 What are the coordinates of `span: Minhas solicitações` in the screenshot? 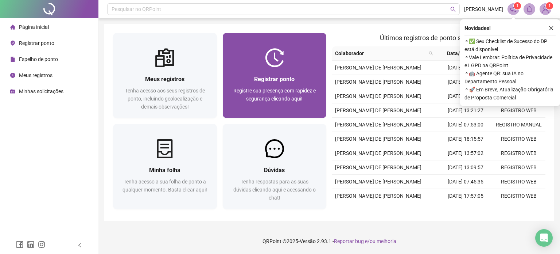 It's located at (41, 91).